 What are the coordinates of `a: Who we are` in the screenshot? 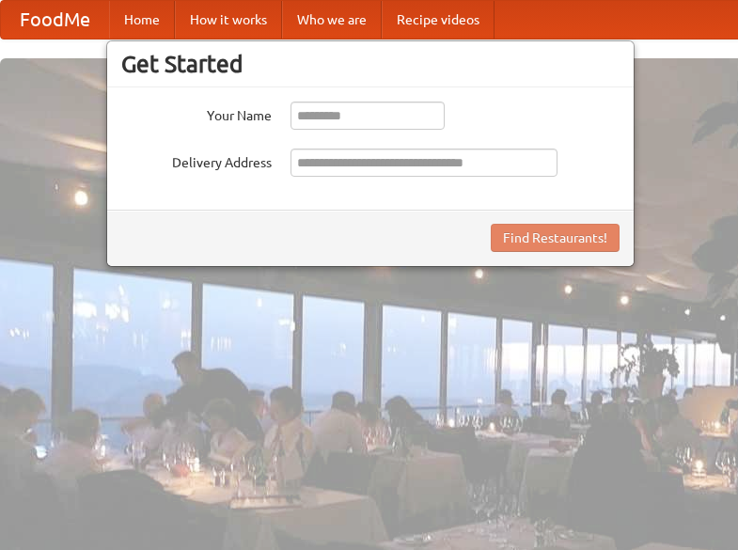 It's located at (332, 20).